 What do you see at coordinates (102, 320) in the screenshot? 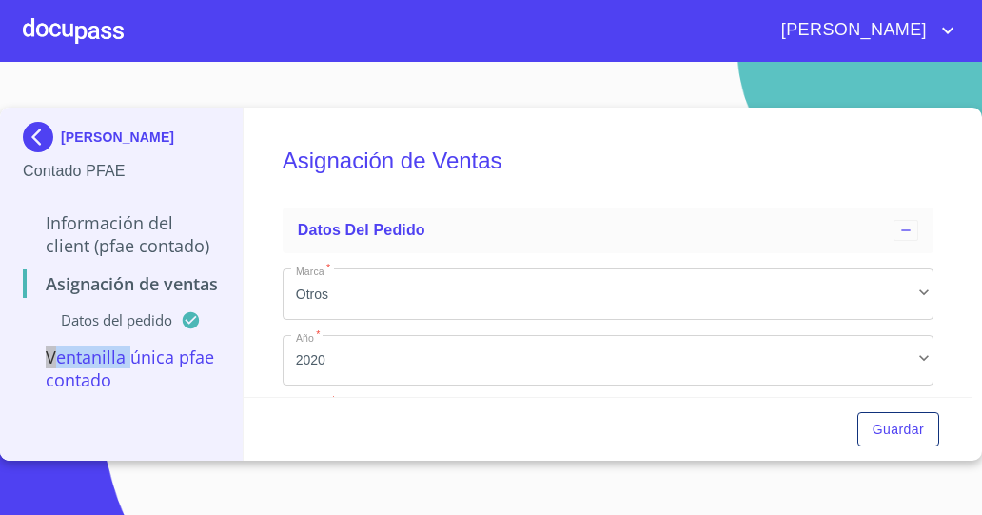
I see `p: Datos del pedido` at bounding box center [102, 320].